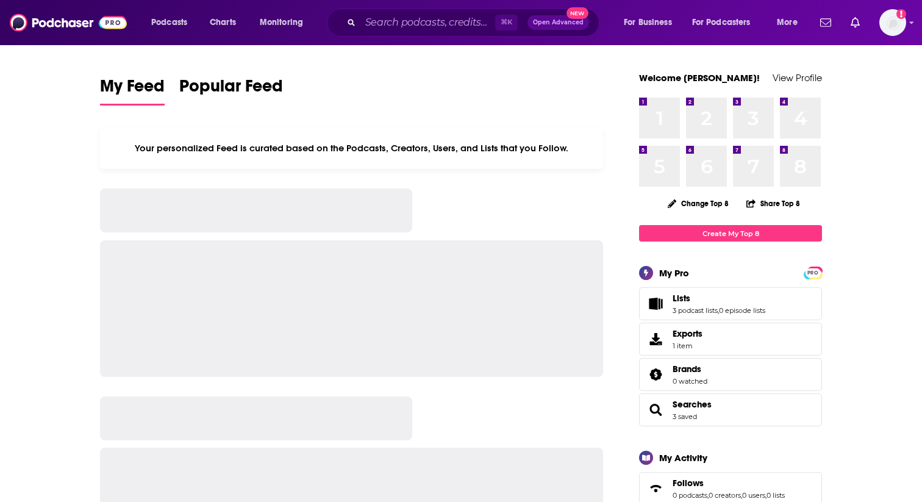  What do you see at coordinates (813, 273) in the screenshot?
I see `span: PRO` at bounding box center [813, 273].